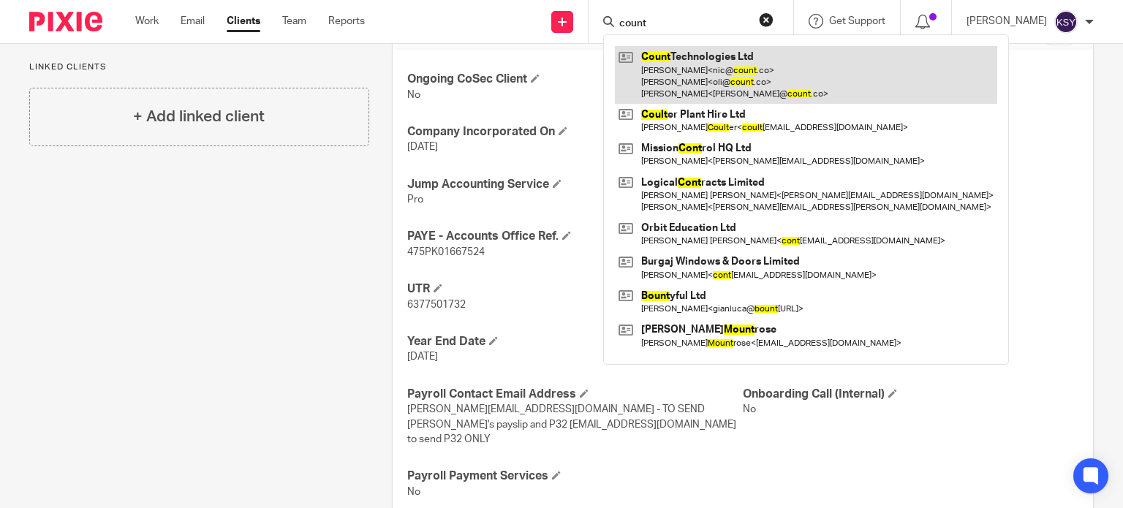 Image resolution: width=1123 pixels, height=508 pixels. I want to click on input: Search, so click(684, 24).